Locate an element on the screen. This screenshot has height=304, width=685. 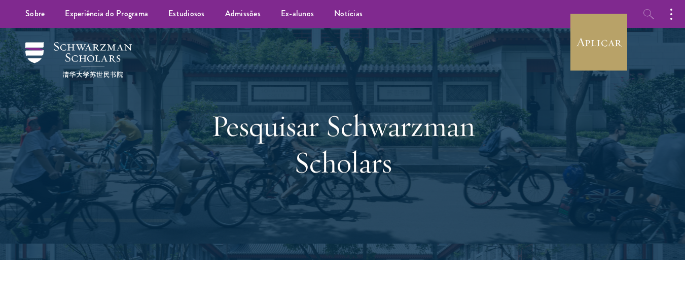
font: Sobre is located at coordinates (35, 13).